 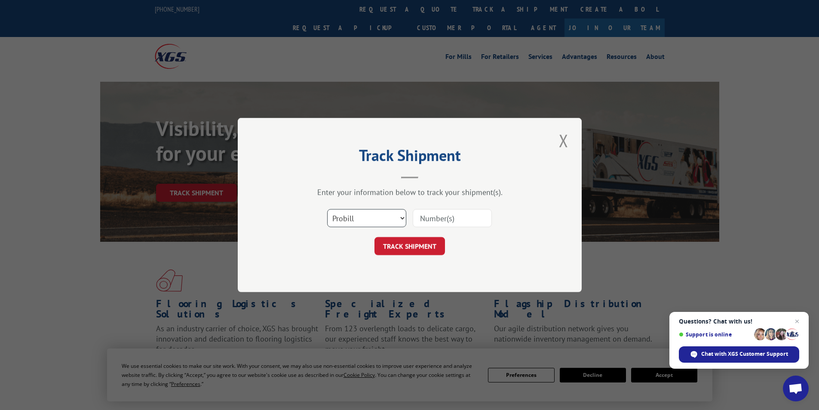 What do you see at coordinates (739, 321) in the screenshot?
I see `span: Questions? Chat with us!` at bounding box center [739, 321].